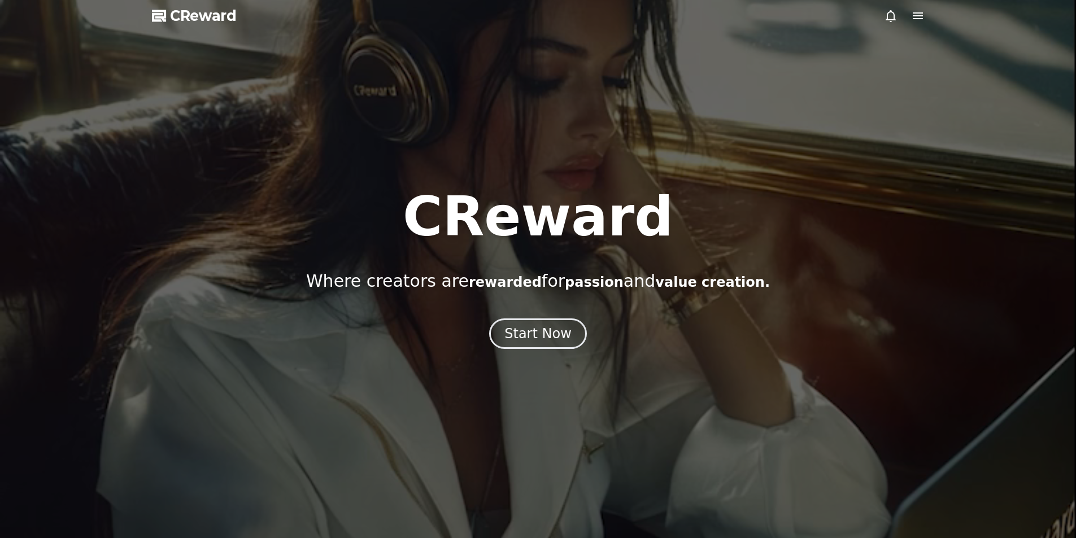  Describe the element at coordinates (194, 16) in the screenshot. I see `a: CReward` at that location.